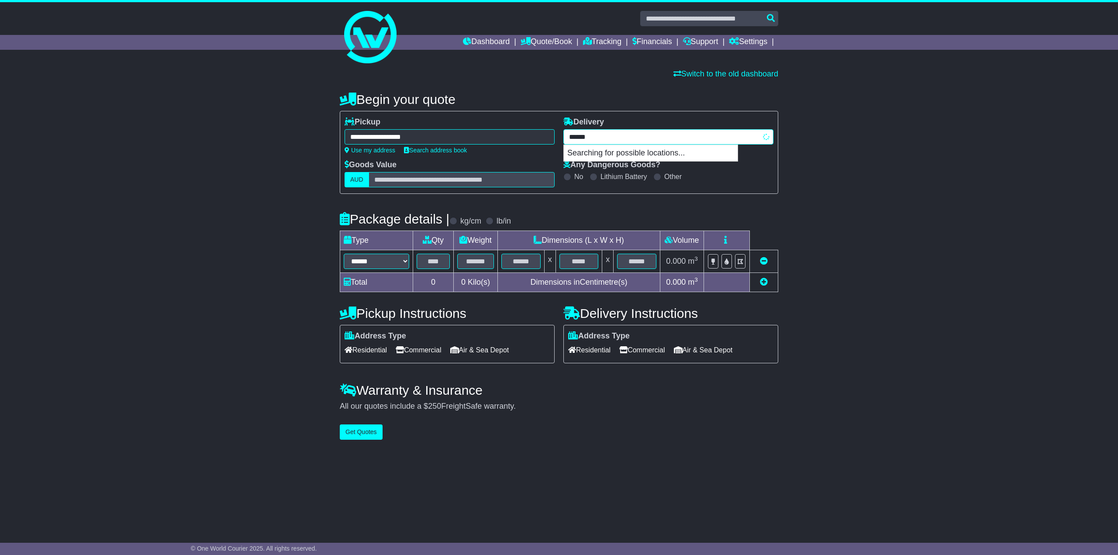  Describe the element at coordinates (673, 176) in the screenshot. I see `label: Other` at that location.